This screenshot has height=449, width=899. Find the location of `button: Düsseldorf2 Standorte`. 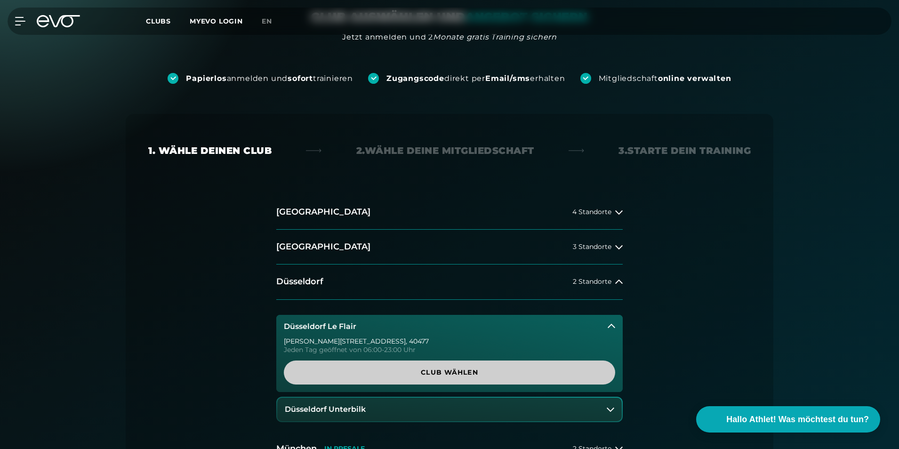

button: Düsseldorf2 Standorte is located at coordinates (450, 282).